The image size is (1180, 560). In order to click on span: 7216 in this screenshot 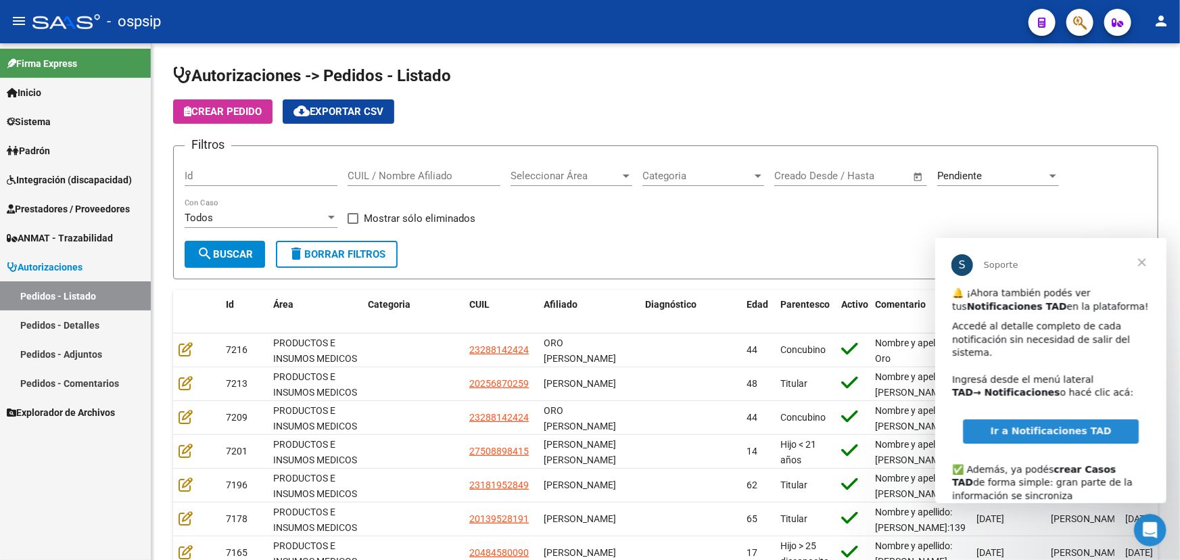, I will do `click(237, 349)`.